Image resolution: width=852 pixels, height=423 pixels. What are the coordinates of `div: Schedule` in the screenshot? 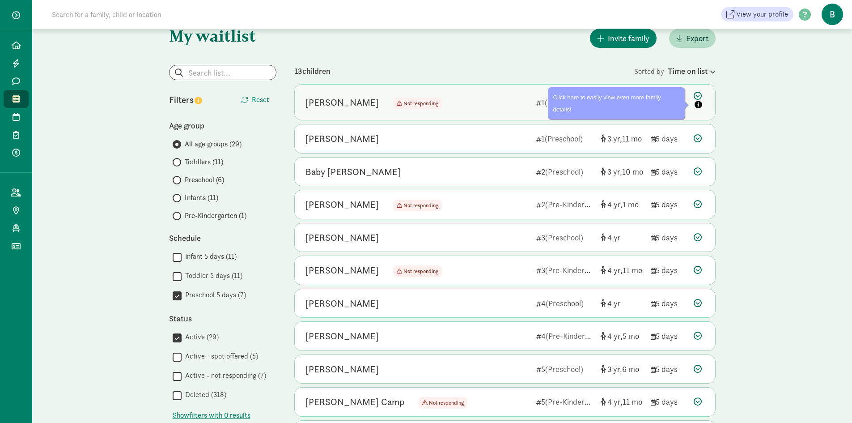 It's located at (223, 237).